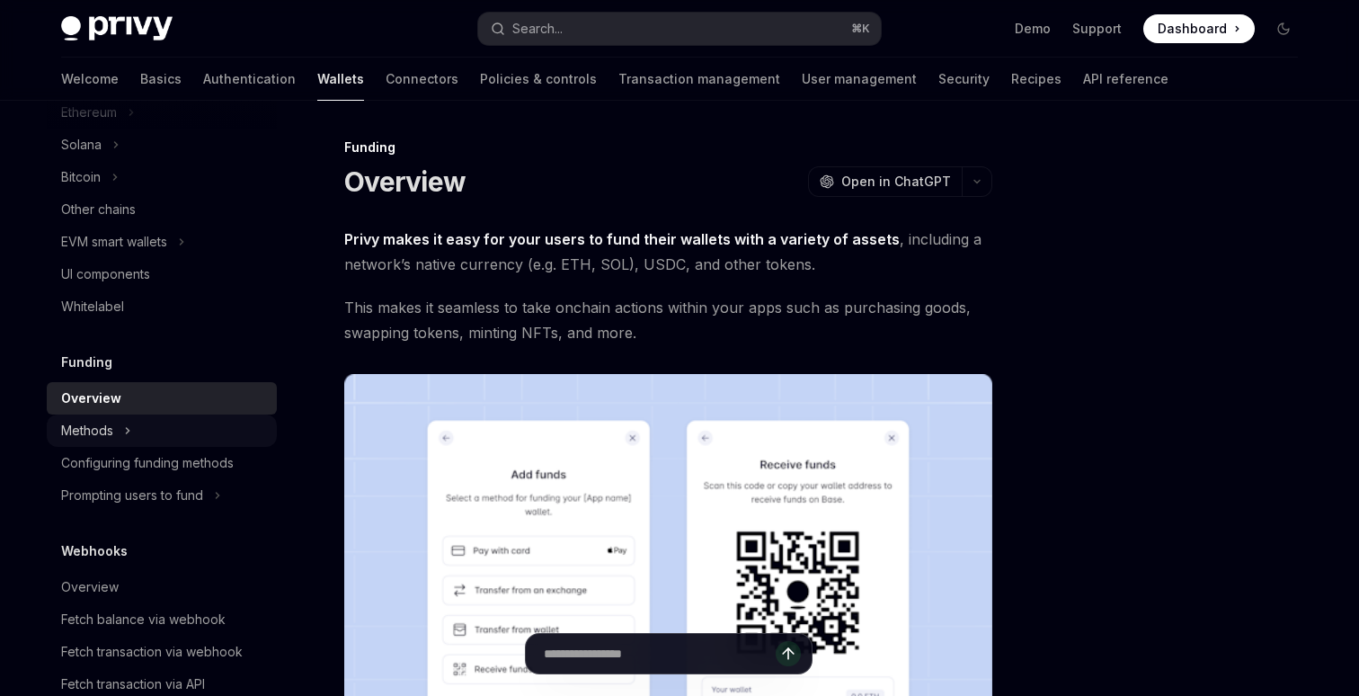  What do you see at coordinates (162, 619) in the screenshot?
I see `a: Fetch balance via webhook` at bounding box center [162, 619].